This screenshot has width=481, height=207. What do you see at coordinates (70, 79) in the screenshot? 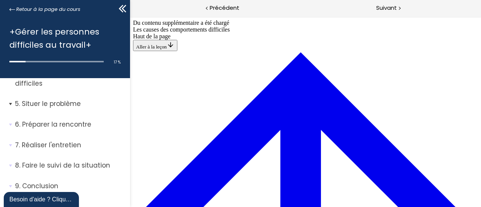
I see `p: Les types de personnes difficiles` at bounding box center [70, 79].